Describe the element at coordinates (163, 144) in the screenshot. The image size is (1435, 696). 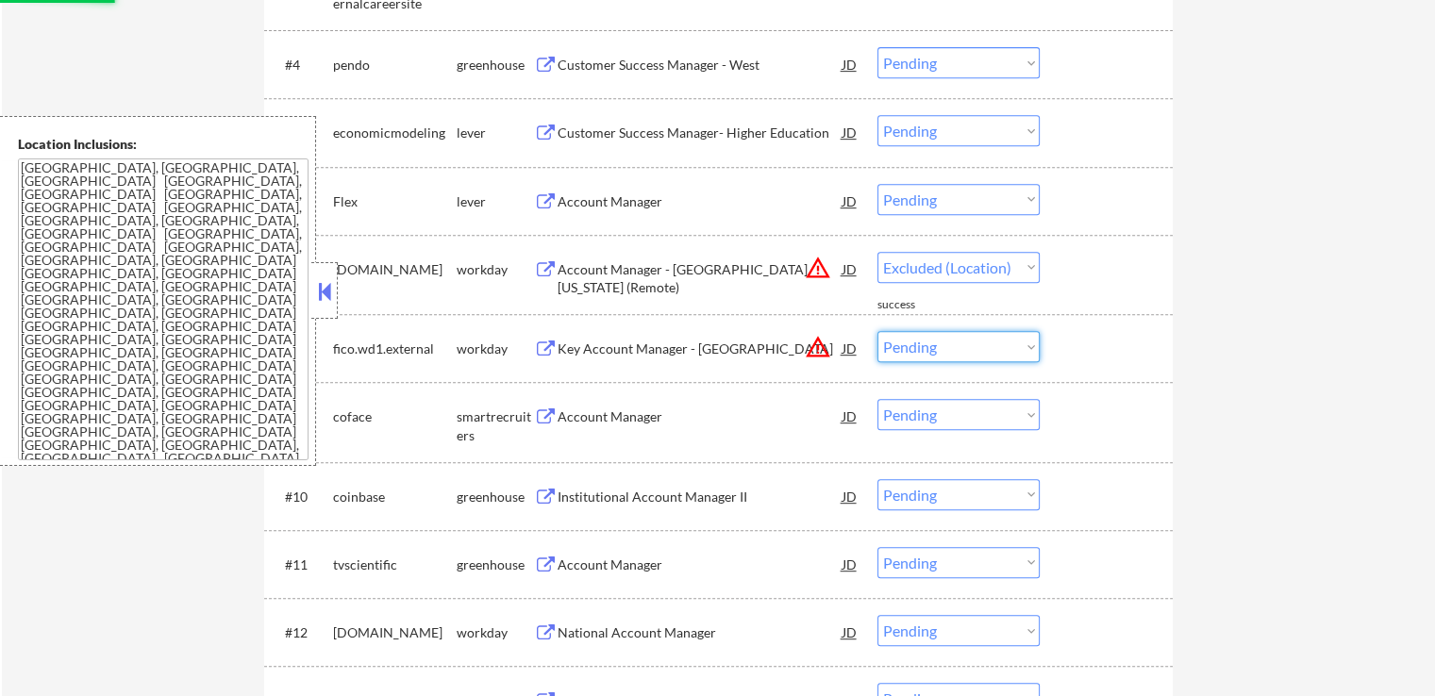
I see `div: Location Inclusions:` at that location.